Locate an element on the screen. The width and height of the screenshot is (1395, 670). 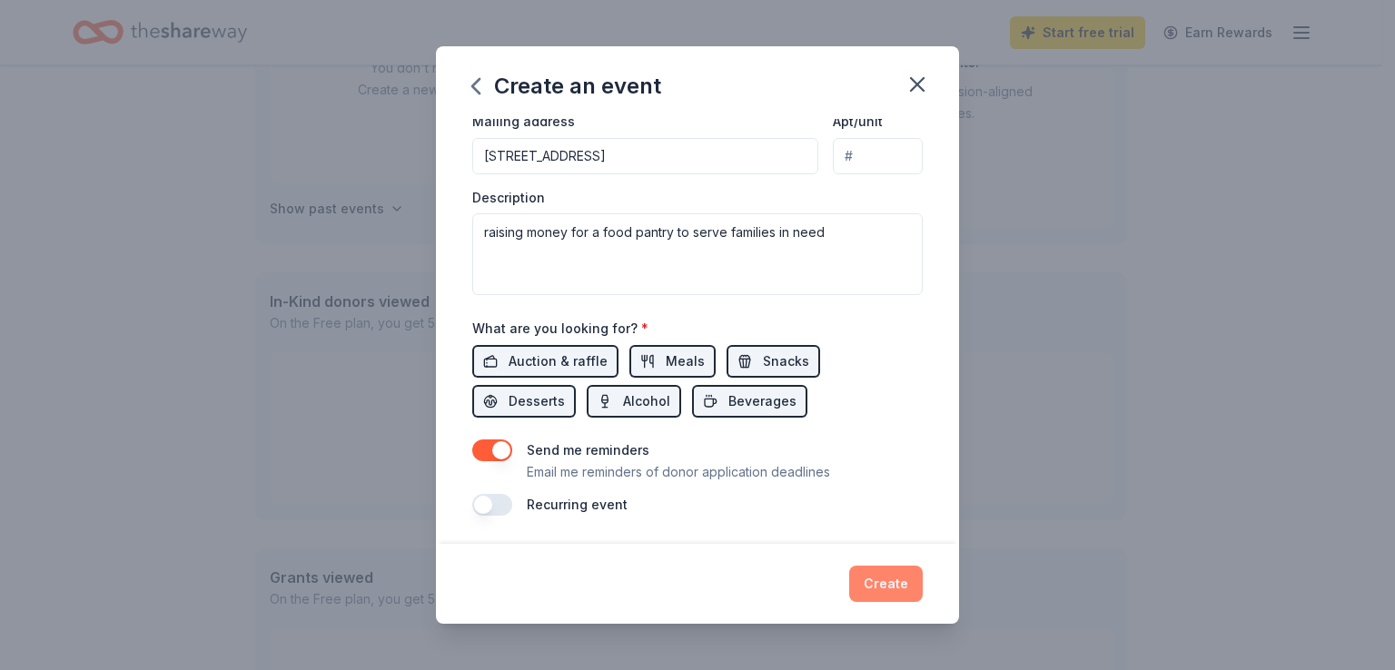
textarea: raising money for a food pantry to serve families in need is located at coordinates (697, 254).